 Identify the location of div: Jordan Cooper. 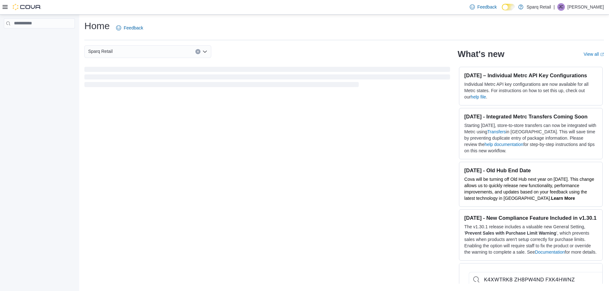
(561, 7).